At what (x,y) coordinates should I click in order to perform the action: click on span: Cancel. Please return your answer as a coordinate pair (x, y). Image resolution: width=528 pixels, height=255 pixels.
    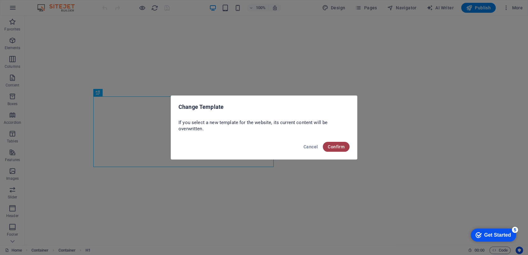
    Looking at the image, I should click on (311, 147).